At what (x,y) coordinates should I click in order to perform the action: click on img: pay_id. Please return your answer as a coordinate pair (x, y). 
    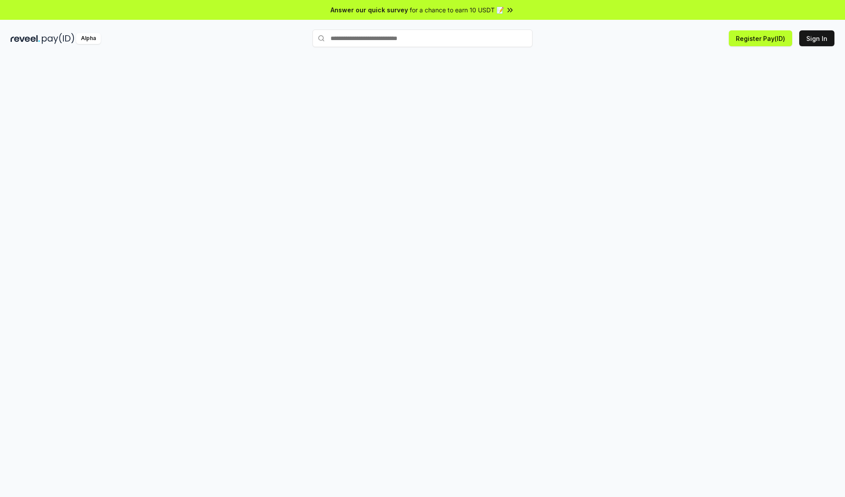
    Looking at the image, I should click on (58, 38).